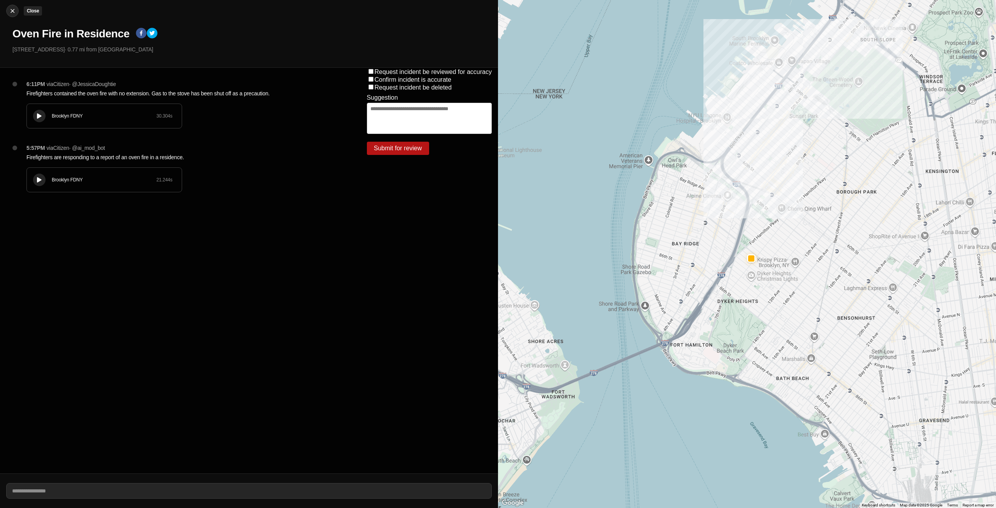  Describe the element at coordinates (164, 180) in the screenshot. I see `div: 21.244 s` at that location.